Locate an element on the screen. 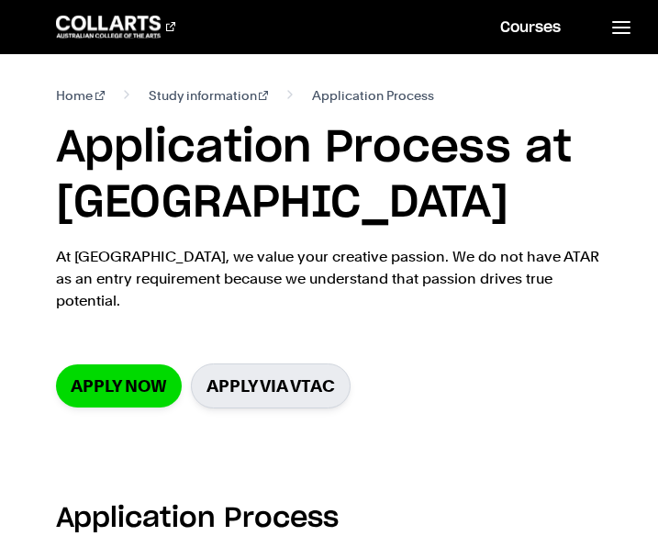  span: Application Process is located at coordinates (372, 95).